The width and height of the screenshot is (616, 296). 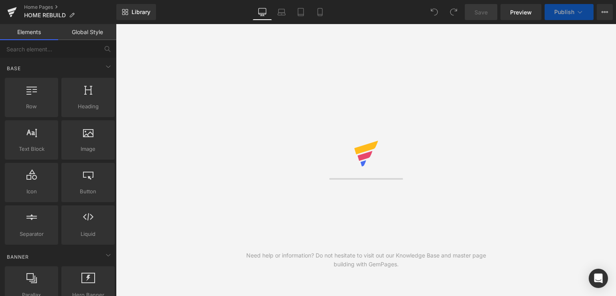 I want to click on span: Publish, so click(x=564, y=12).